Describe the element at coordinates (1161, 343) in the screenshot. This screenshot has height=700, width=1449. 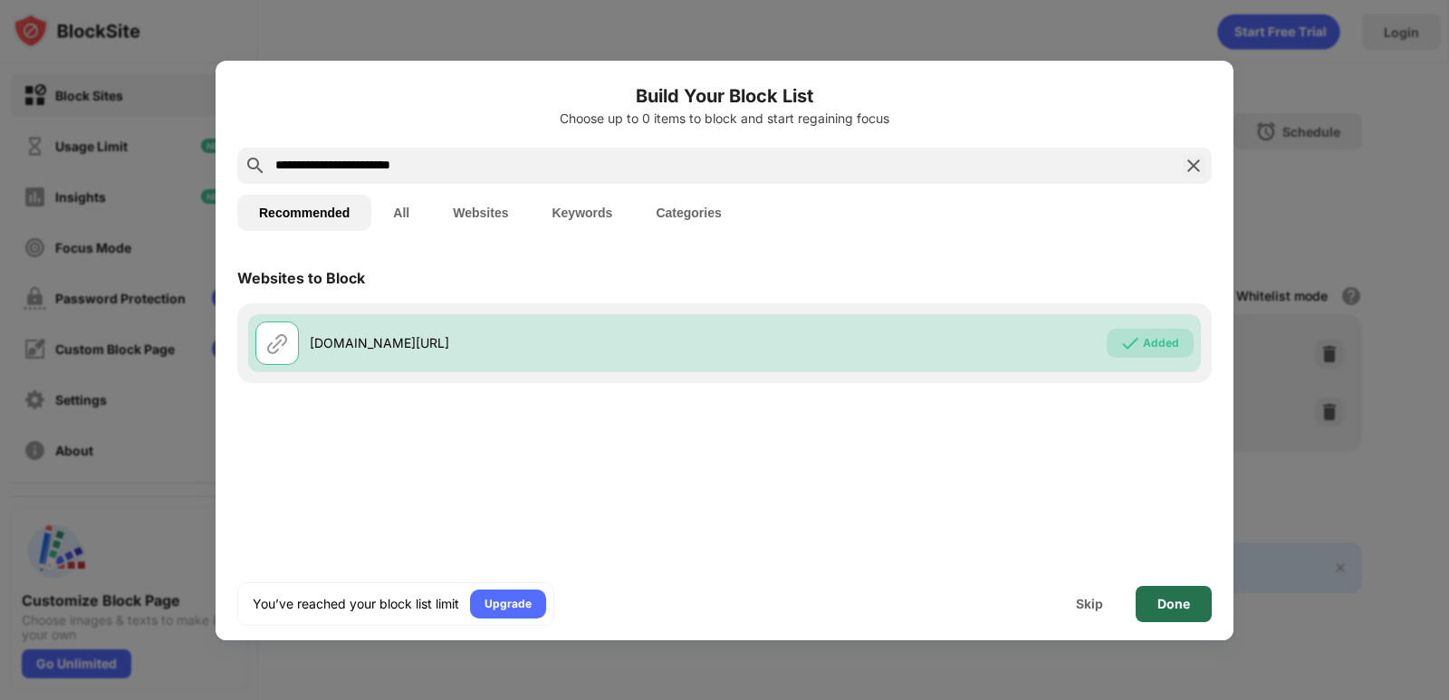
I see `div: Added` at that location.